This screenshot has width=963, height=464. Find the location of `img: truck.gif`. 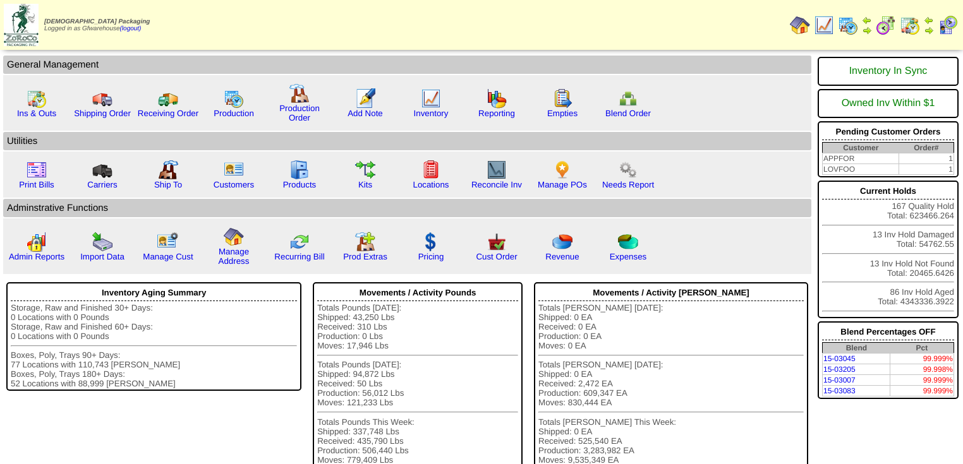

img: truck.gif is located at coordinates (102, 99).